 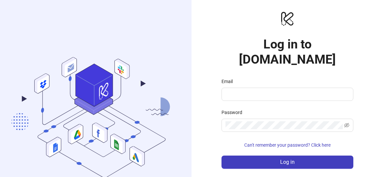 What do you see at coordinates (234, 112) in the screenshot?
I see `label: Password` at bounding box center [234, 112].